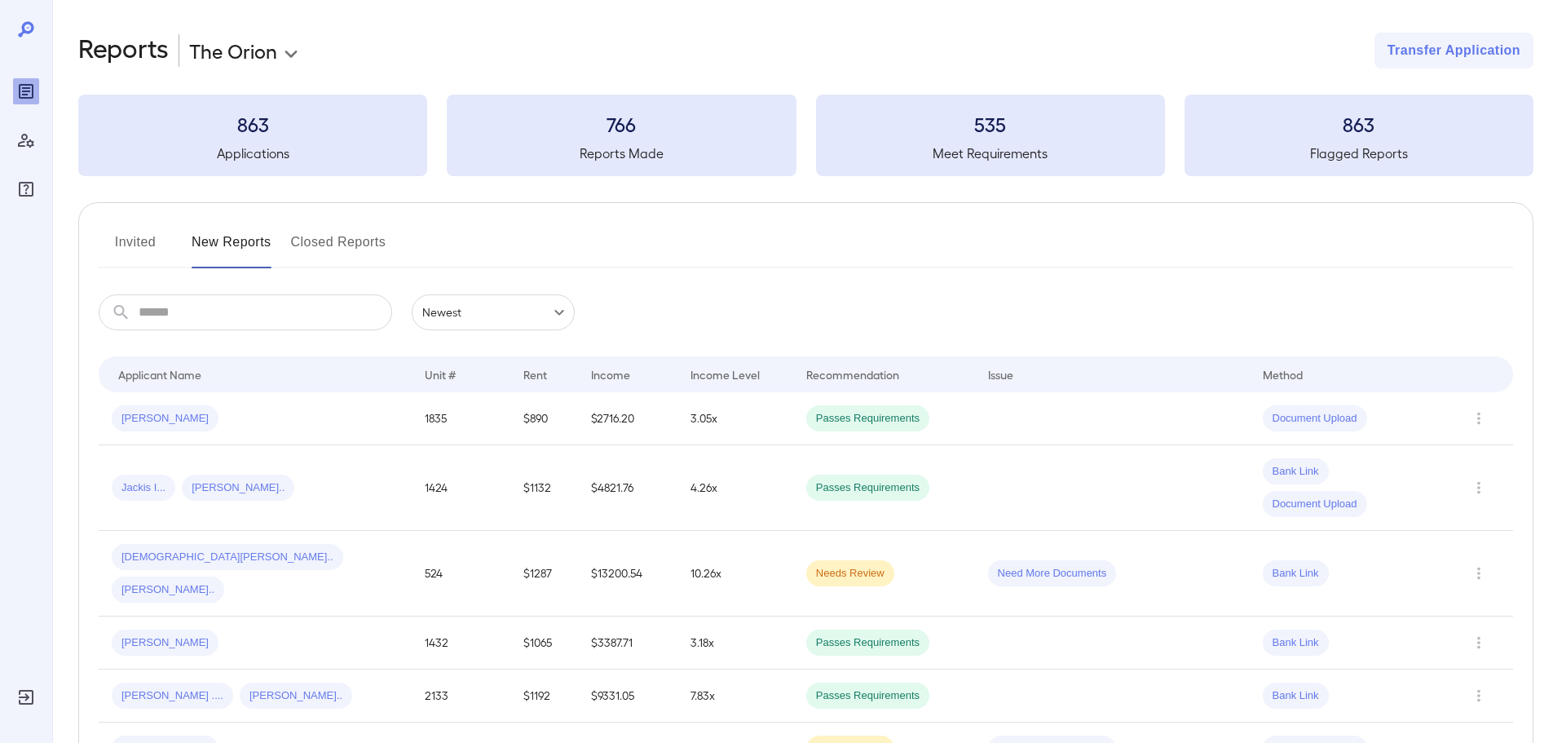 Image resolution: width=1553 pixels, height=743 pixels. Describe the element at coordinates (135, 249) in the screenshot. I see `button: Invited` at that location.